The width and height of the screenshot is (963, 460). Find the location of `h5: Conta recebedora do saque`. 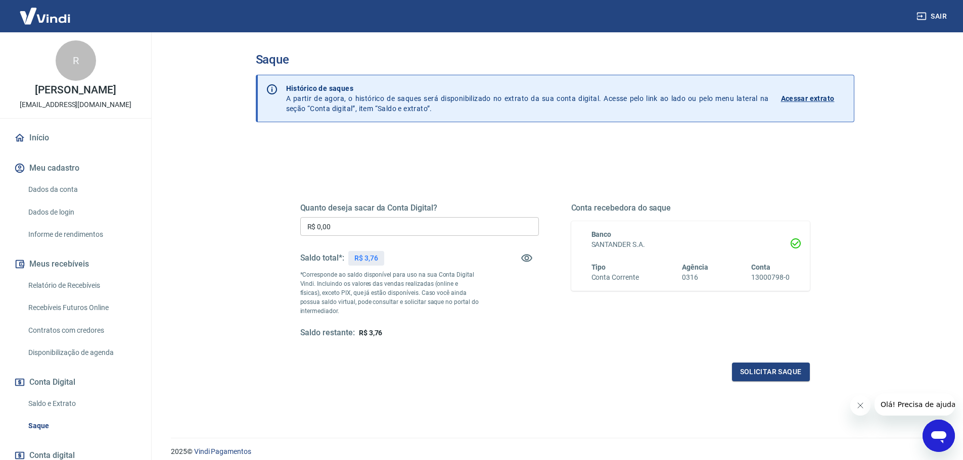

h5: Conta recebedora do saque is located at coordinates (690, 208).